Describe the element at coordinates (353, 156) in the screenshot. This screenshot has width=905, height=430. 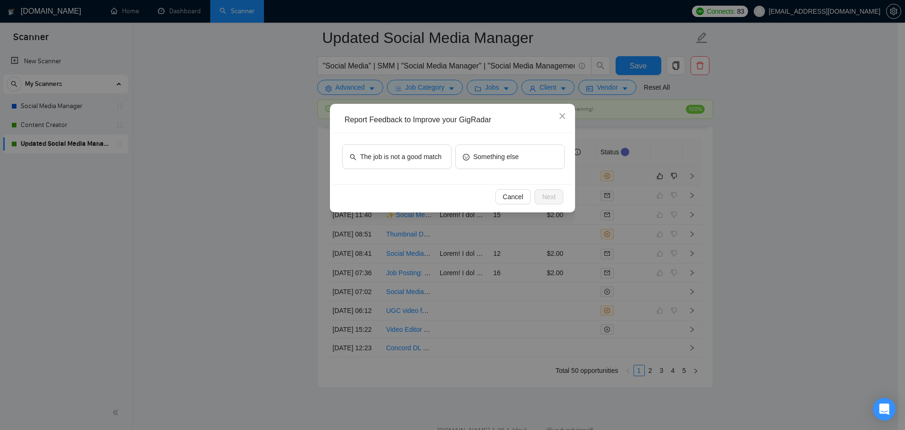
I see `span: search` at that location.